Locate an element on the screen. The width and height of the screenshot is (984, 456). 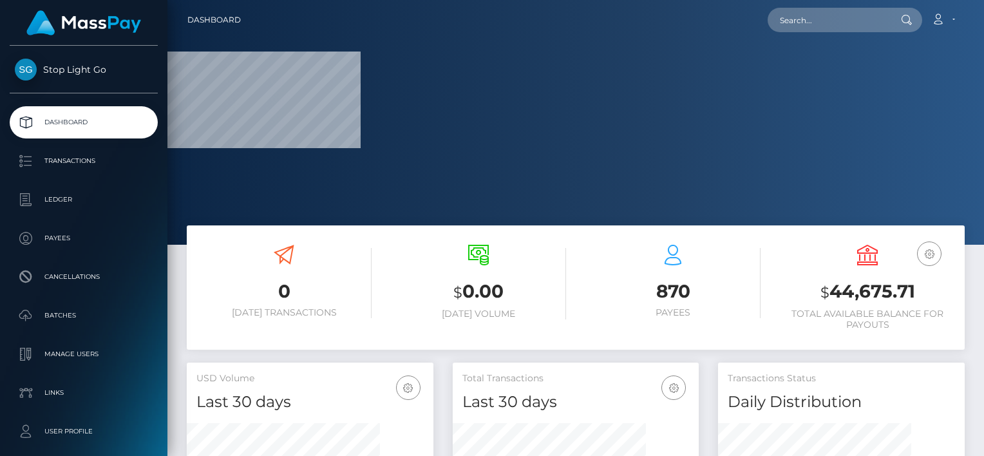
h6: Payees is located at coordinates (673, 312).